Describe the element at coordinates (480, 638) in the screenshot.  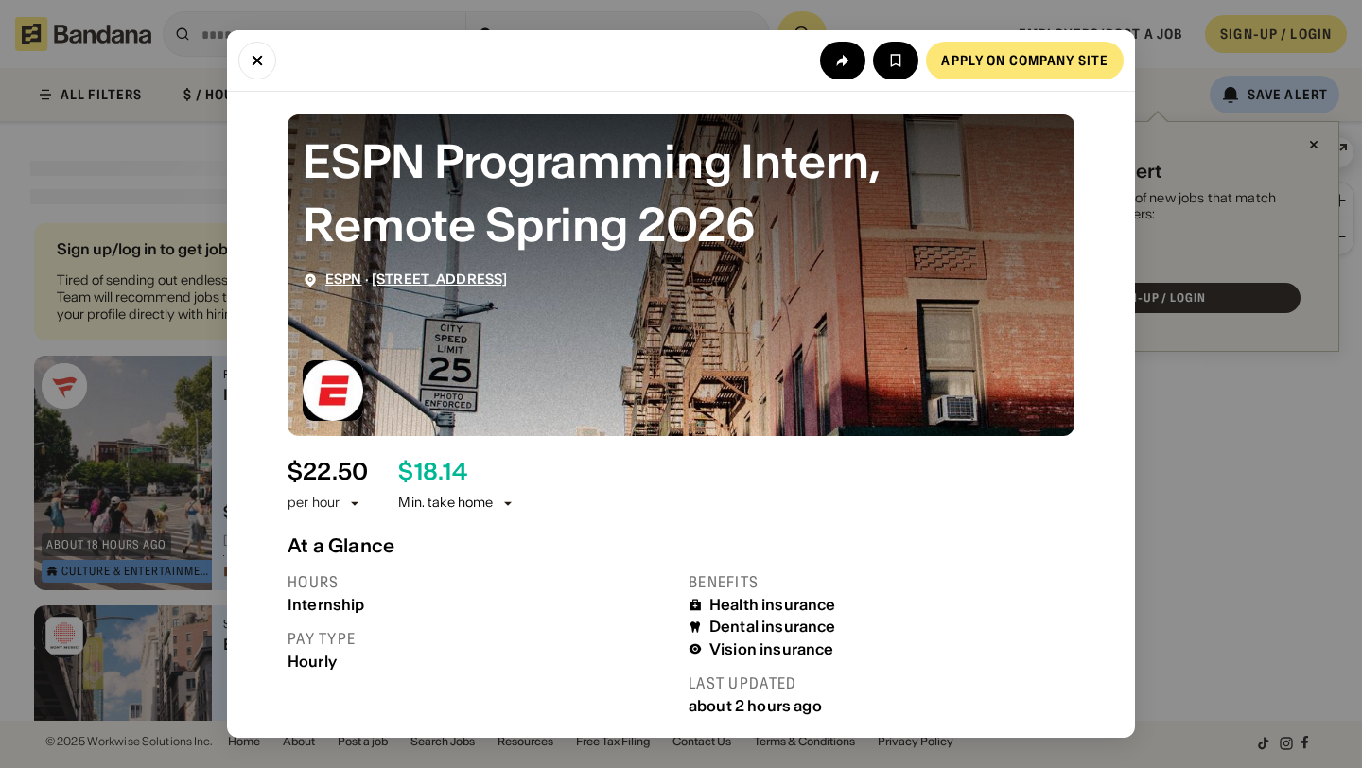
I see `div: Pay type` at that location.